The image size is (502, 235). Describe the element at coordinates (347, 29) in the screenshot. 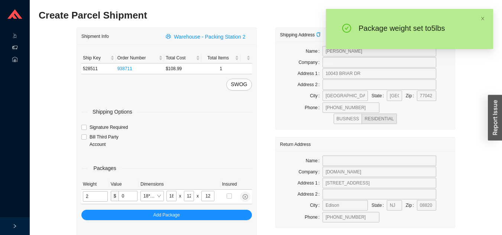

I see `span: check-circle` at that location.